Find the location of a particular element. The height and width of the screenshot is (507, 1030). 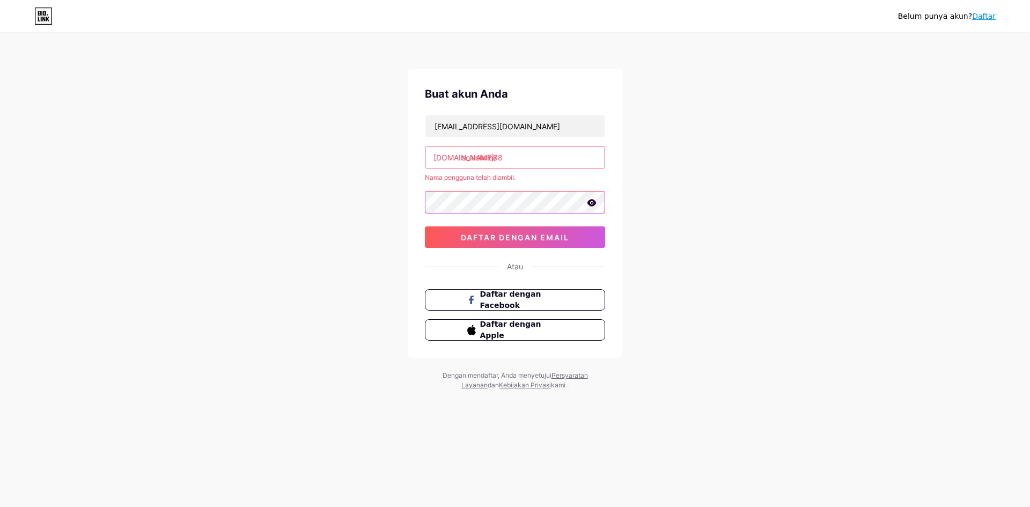

font: Buat akun Anda is located at coordinates (466, 94).